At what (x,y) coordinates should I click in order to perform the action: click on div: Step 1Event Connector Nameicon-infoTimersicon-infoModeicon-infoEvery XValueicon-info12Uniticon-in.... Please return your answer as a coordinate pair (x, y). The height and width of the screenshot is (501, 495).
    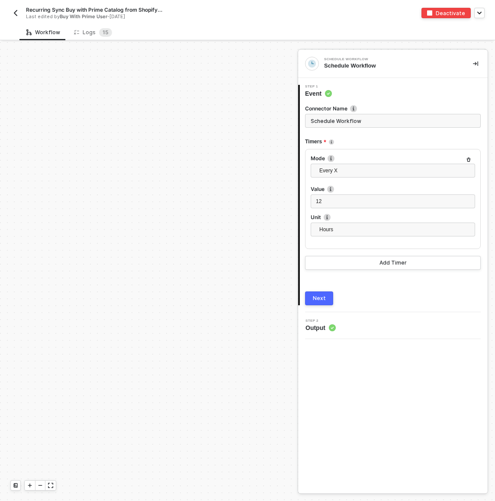
    Looking at the image, I should click on (393, 195).